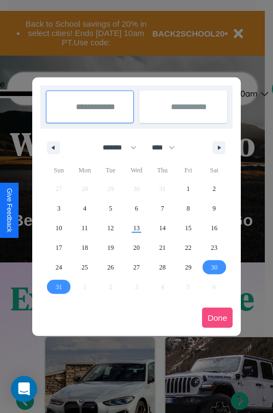 The height and width of the screenshot is (413, 273). I want to click on span: 19, so click(111, 248).